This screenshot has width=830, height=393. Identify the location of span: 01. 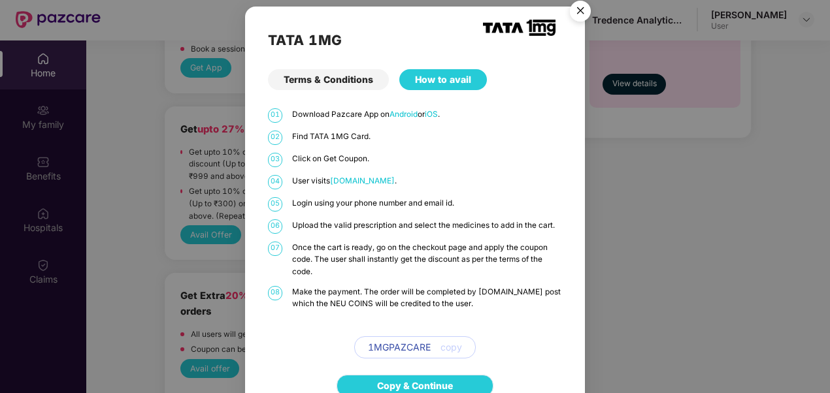
(275, 116).